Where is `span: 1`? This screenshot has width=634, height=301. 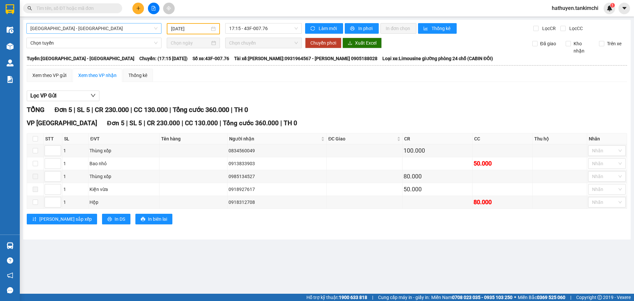
span: 1 is located at coordinates (612, 5).